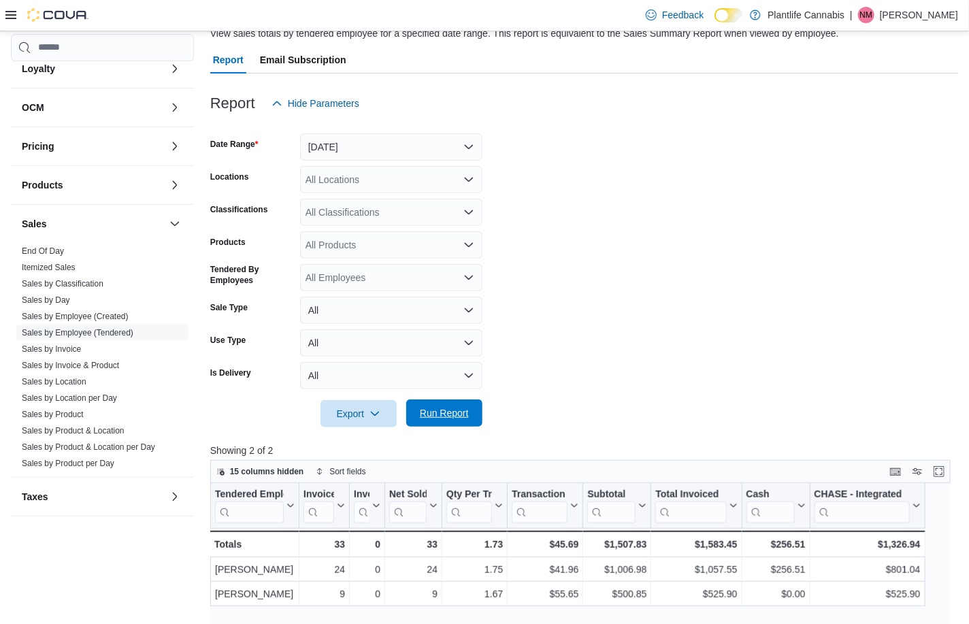 This screenshot has height=624, width=969. Describe the element at coordinates (73, 431) in the screenshot. I see `span: Sales by Product & Location` at that location.